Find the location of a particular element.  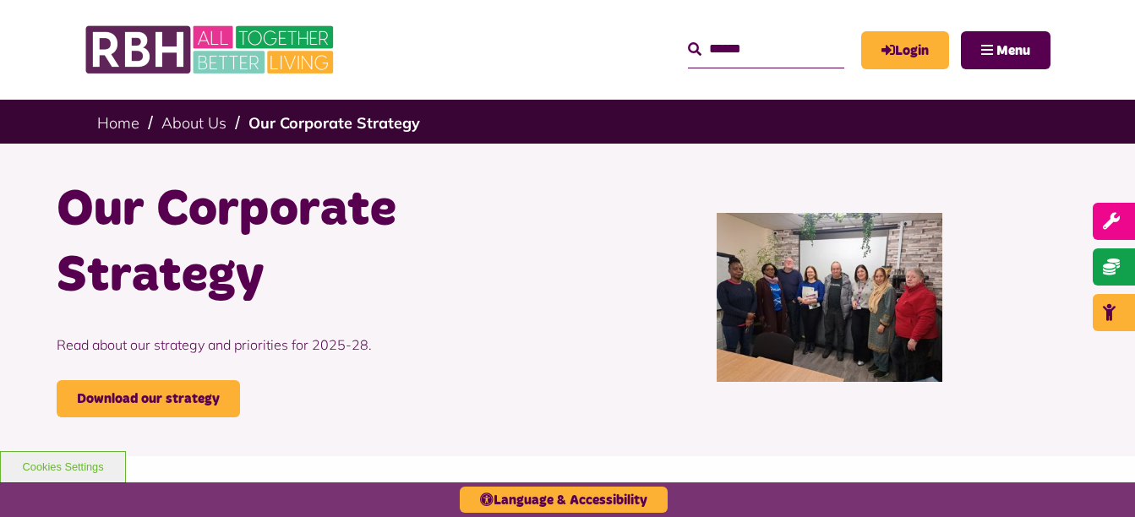

button: Navigation is located at coordinates (1006, 50).